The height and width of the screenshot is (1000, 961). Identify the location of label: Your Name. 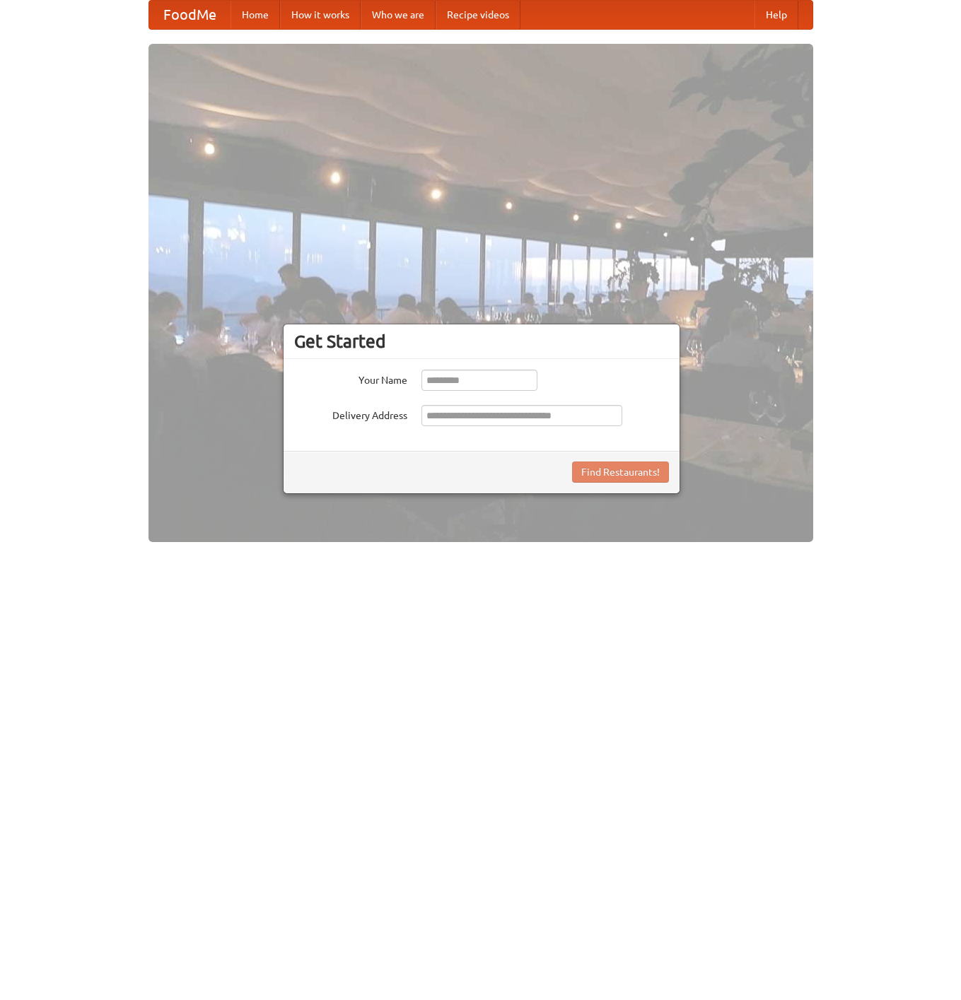
(351, 378).